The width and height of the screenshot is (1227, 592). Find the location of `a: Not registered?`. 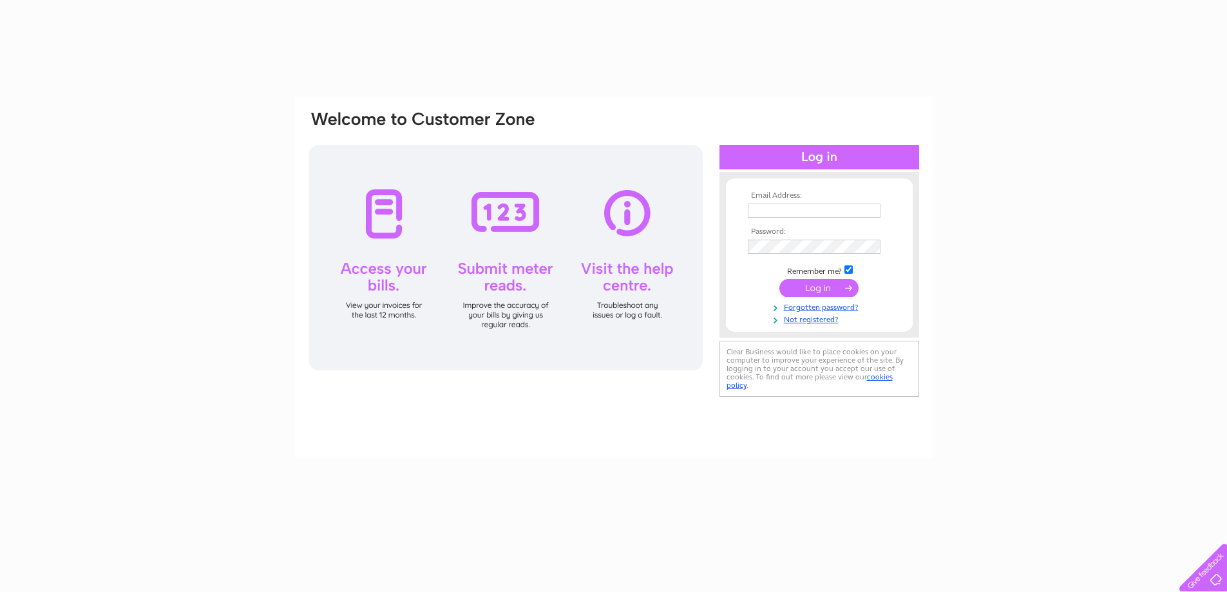

a: Not registered? is located at coordinates (820, 318).